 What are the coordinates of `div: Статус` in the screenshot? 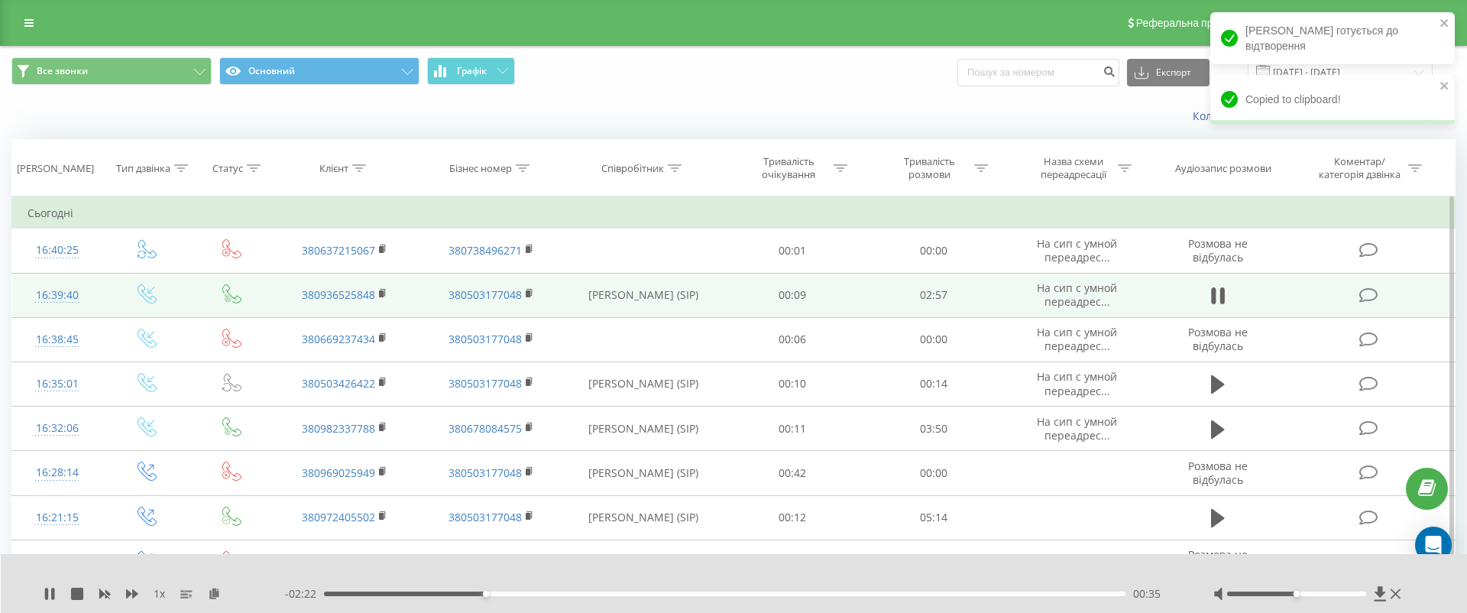 It's located at (228, 168).